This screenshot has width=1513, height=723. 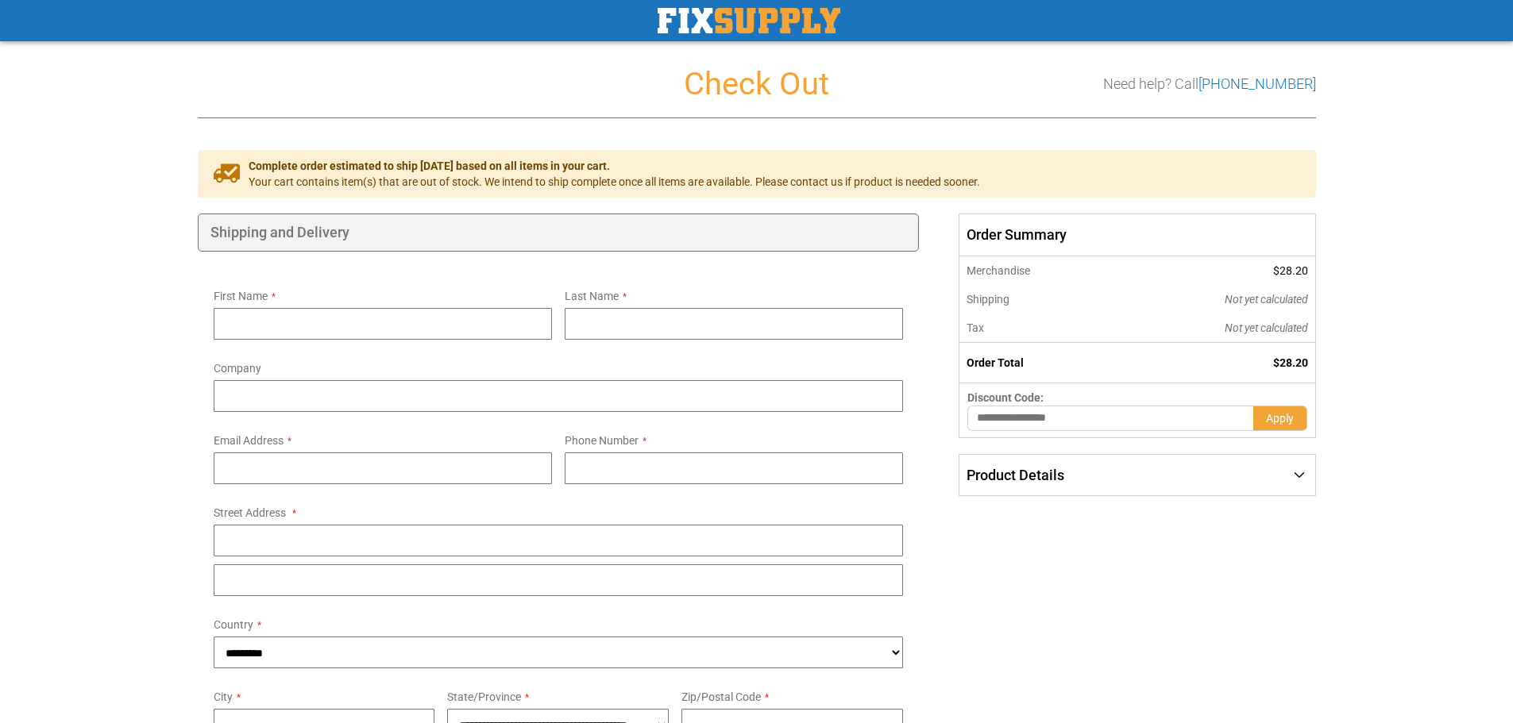 What do you see at coordinates (601, 441) in the screenshot?
I see `span: Phone Number` at bounding box center [601, 441].